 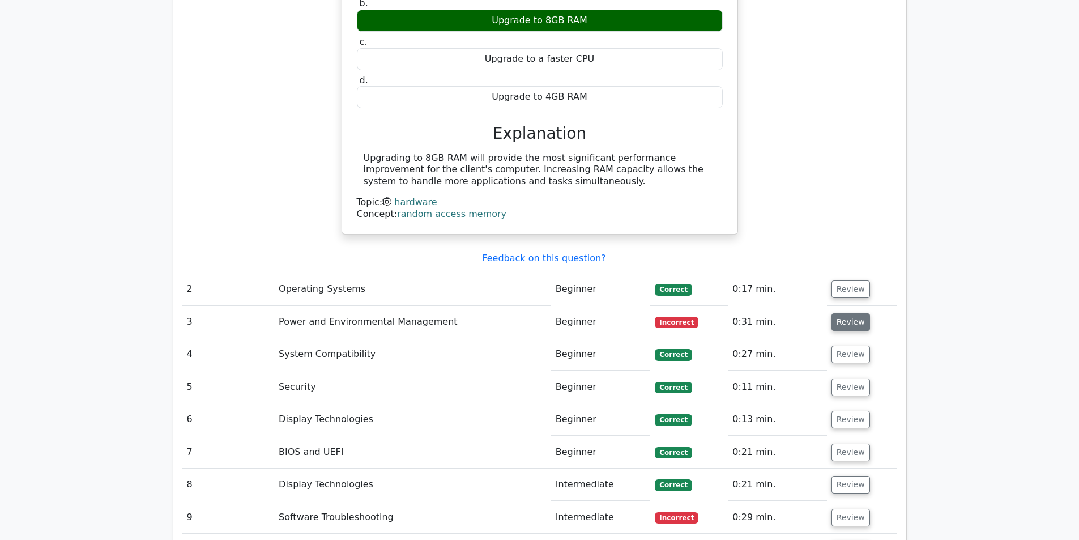 I want to click on a: hardware, so click(x=415, y=202).